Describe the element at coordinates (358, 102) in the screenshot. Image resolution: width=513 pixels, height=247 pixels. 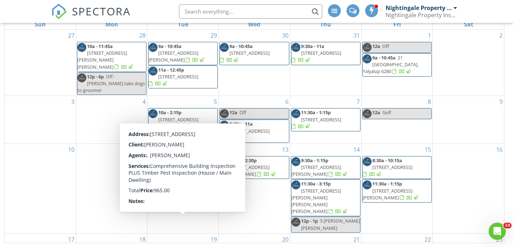
I see `a: Go to August 7, 2025` at that location.